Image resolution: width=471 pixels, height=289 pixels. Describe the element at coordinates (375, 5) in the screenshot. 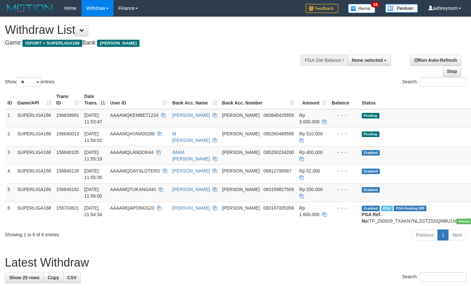

I see `span: 34` at that location.